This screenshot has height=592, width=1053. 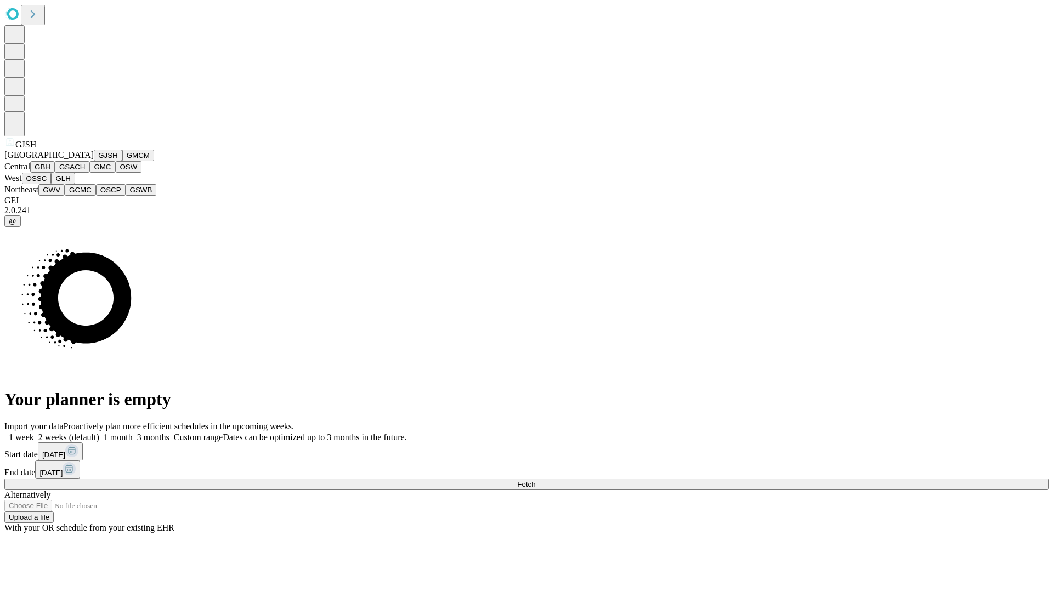 What do you see at coordinates (34, 426) in the screenshot?
I see `span: Import your data` at bounding box center [34, 426].